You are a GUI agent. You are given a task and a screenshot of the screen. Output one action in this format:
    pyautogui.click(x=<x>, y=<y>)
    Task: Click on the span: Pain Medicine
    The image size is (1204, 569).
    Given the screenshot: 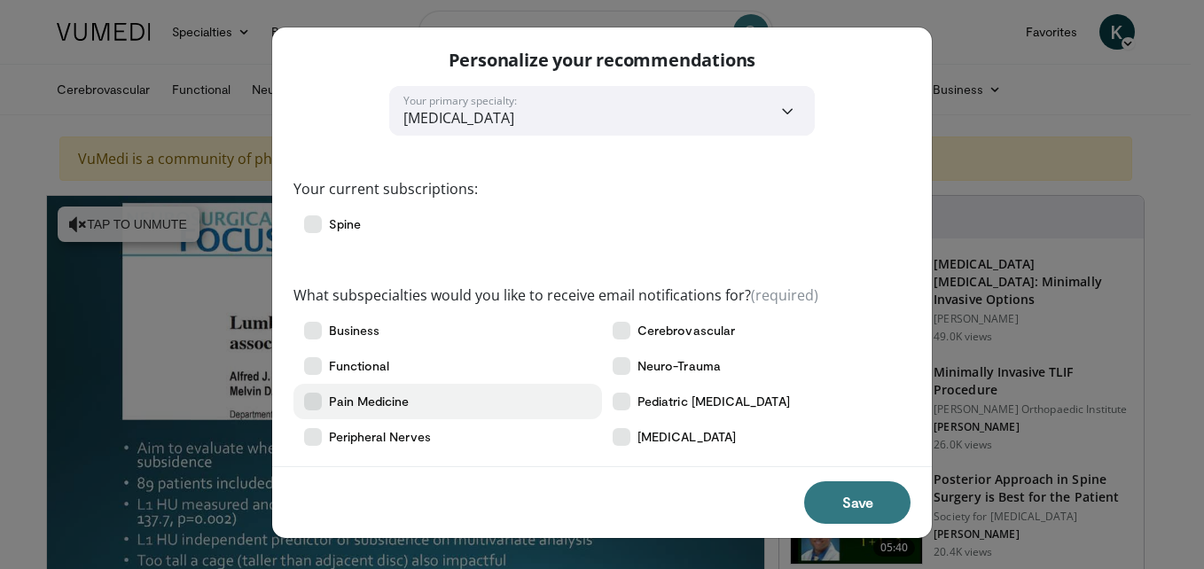 What is the action you would take?
    pyautogui.click(x=369, y=401)
    